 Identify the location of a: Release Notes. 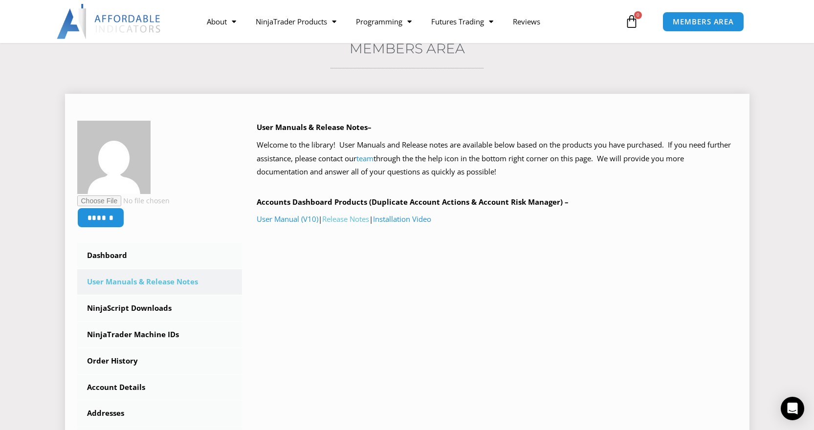
(346, 219).